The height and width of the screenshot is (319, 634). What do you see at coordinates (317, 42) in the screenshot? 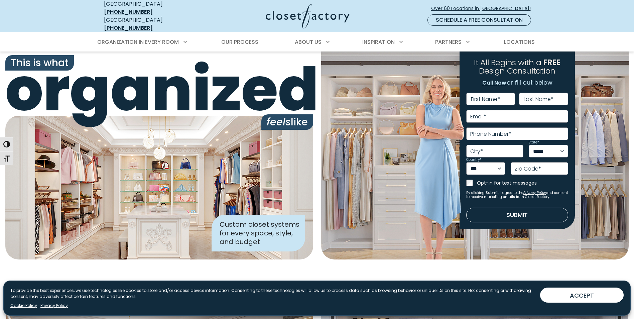
I see `nav: Primary Menu` at bounding box center [317, 42].